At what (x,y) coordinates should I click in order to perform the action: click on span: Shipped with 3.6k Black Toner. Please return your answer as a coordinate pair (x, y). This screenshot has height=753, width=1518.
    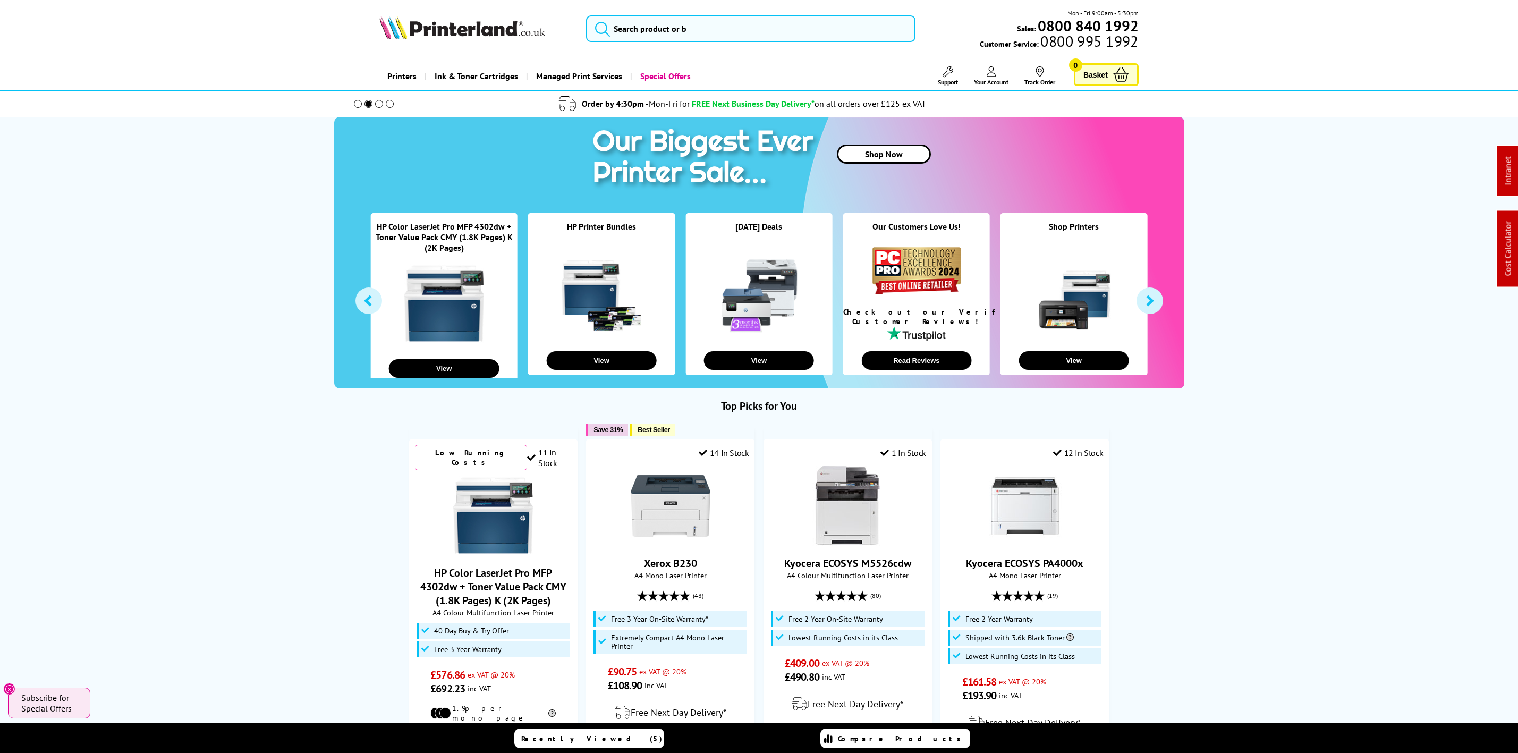
    Looking at the image, I should click on (1020, 638).